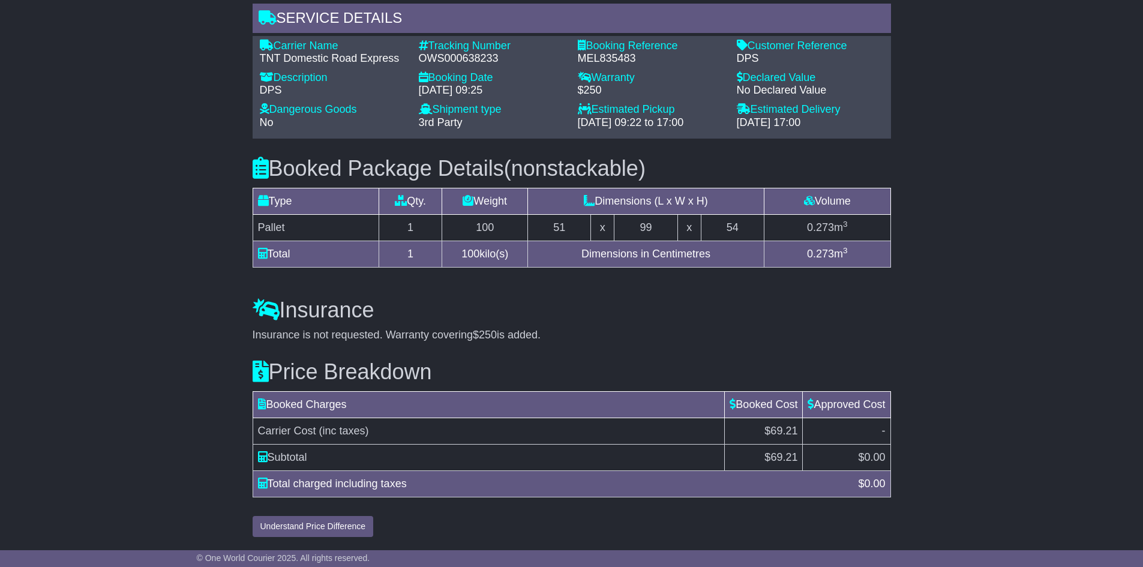 Image resolution: width=1143 pixels, height=567 pixels. I want to click on div: TNT Domestic Road Express, so click(333, 59).